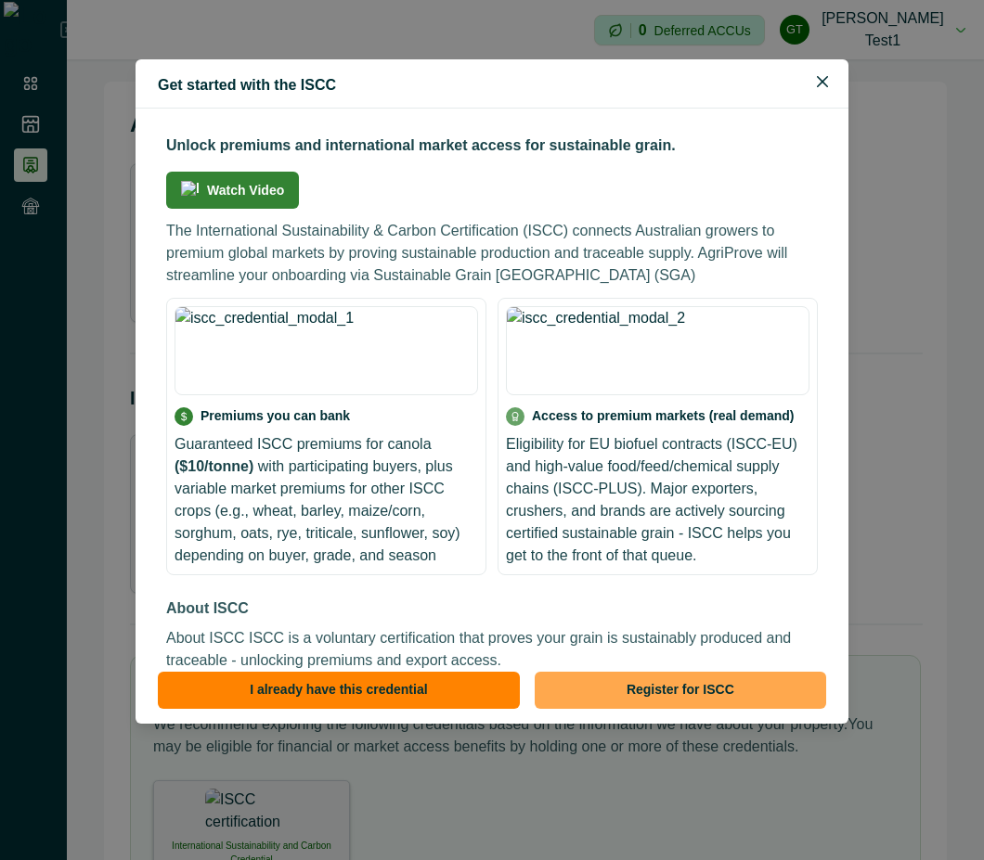 This screenshot has height=860, width=984. What do you see at coordinates (492, 650) in the screenshot?
I see `p: About ISCC ISCC is a voluntary certification that proves your grain is sustainably produced and t...` at bounding box center [492, 650].